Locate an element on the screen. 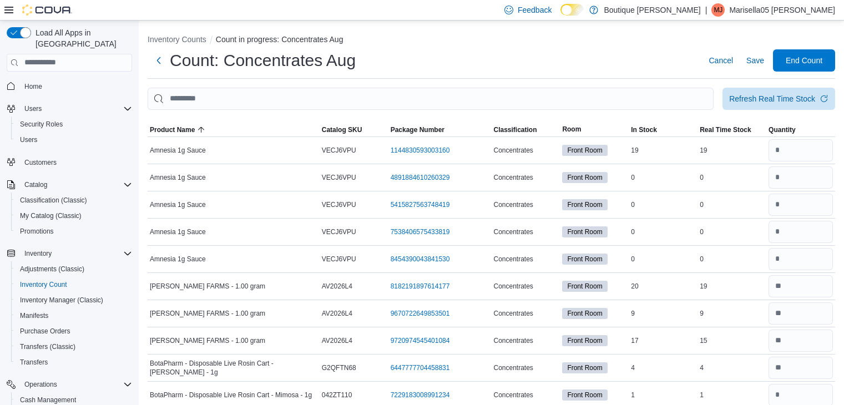 The image size is (844, 405). a: Home is located at coordinates (33, 87).